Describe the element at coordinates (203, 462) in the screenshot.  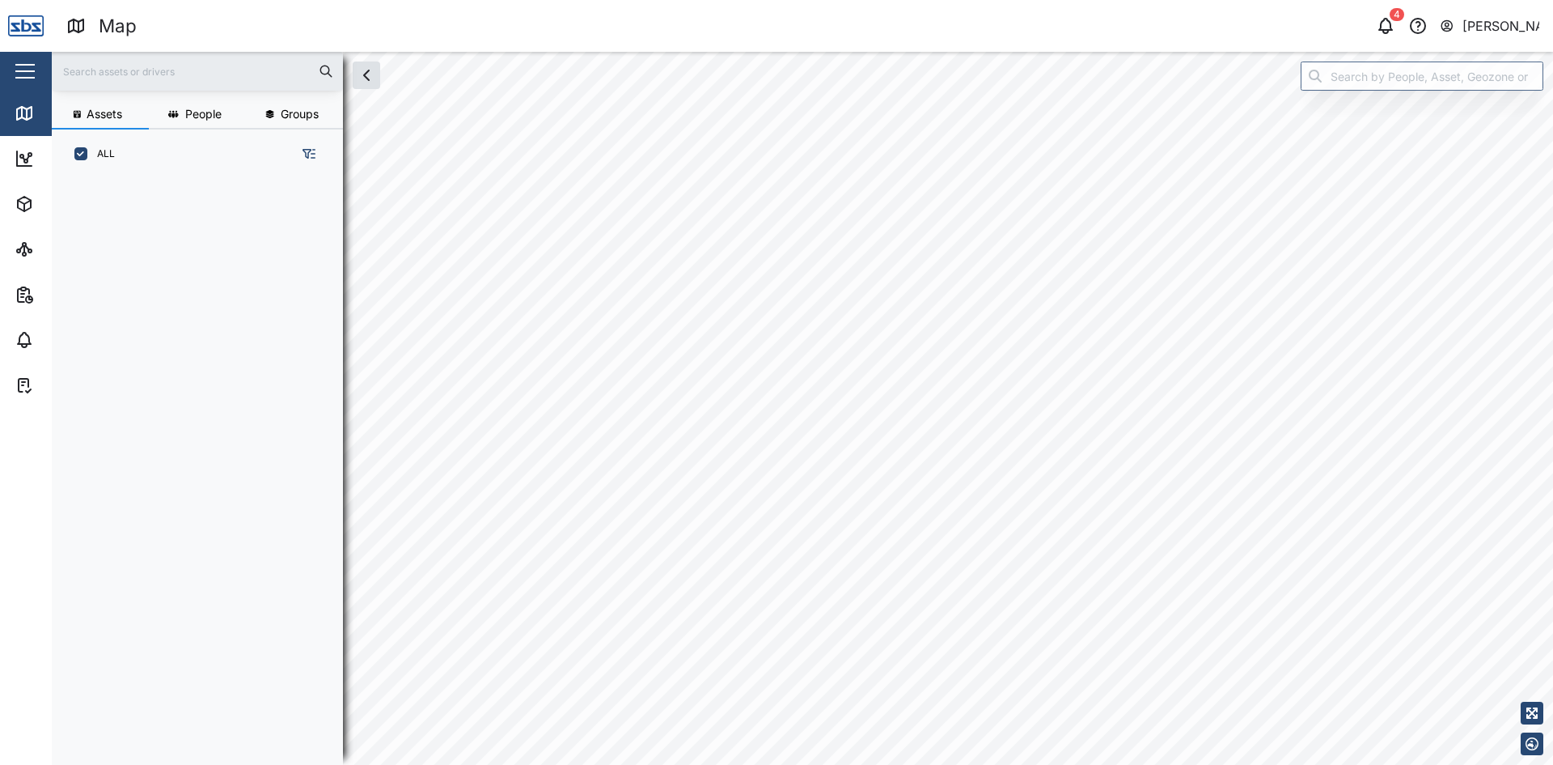
I see `div: grid` at that location.